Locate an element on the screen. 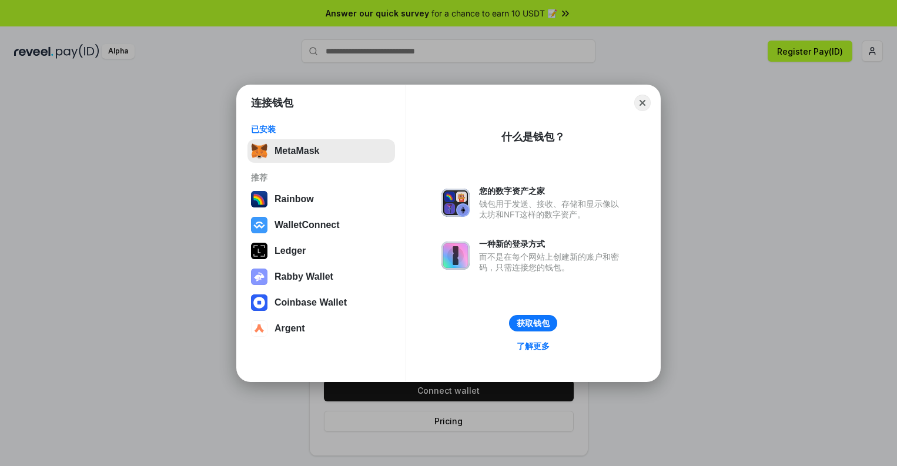 The height and width of the screenshot is (466, 897). div: 钱包用于发送、接收、存储和显示像以太坊和NFT这样的数字资产。 is located at coordinates (552, 209).